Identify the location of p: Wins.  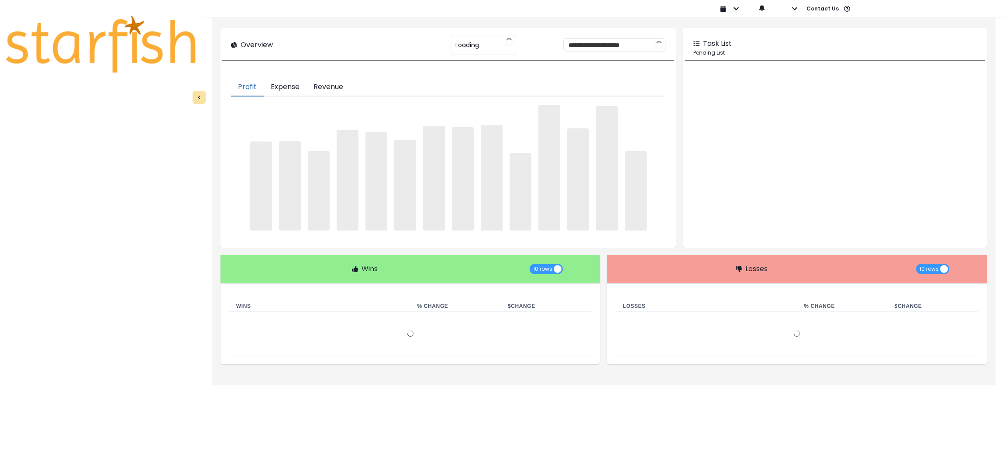
(369, 269).